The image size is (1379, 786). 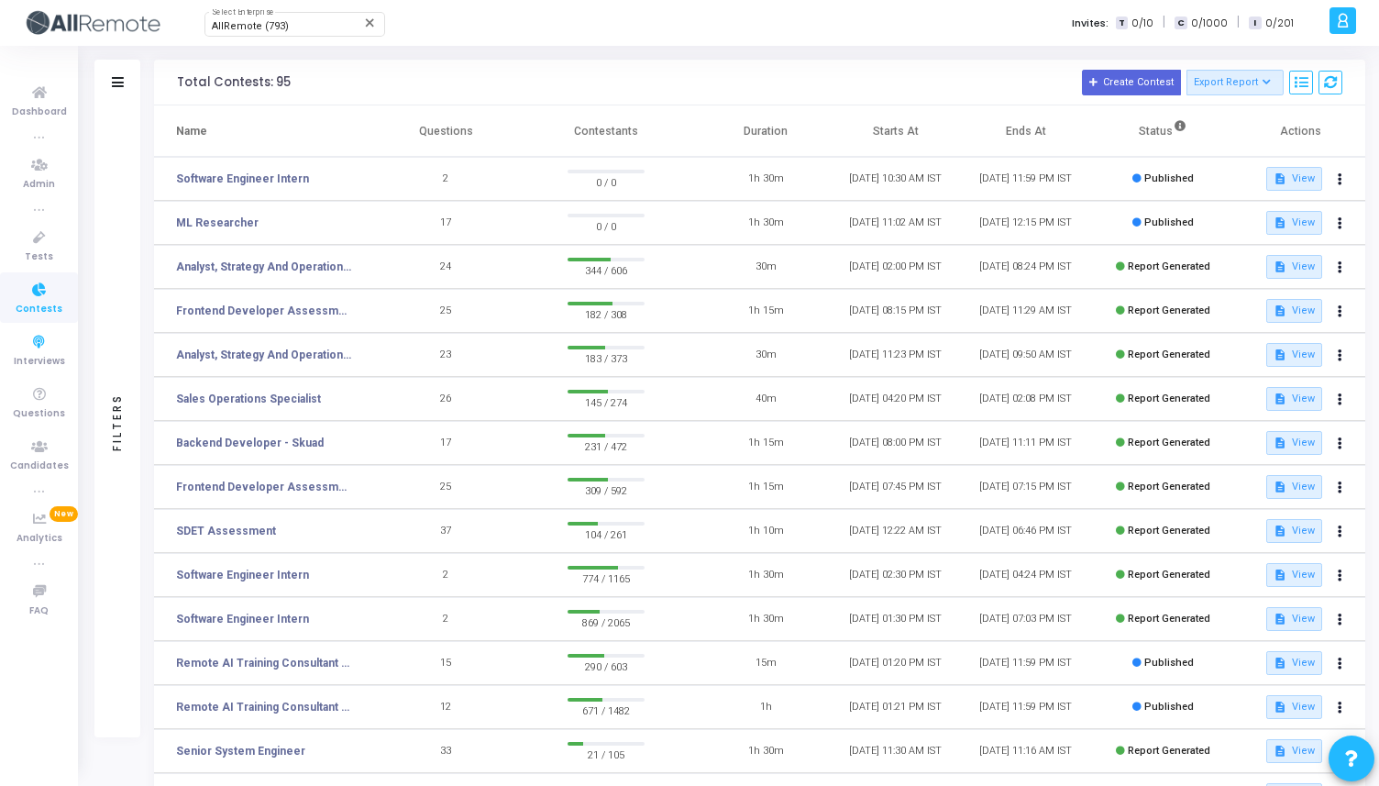 I want to click on span: Questions, so click(x=39, y=413).